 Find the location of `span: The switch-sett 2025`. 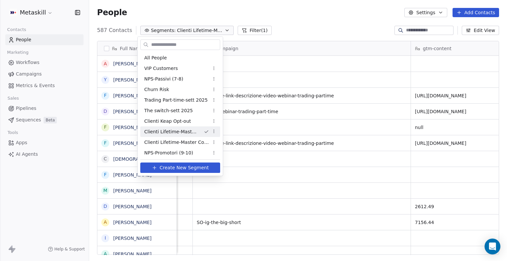

span: The switch-sett 2025 is located at coordinates (168, 111).